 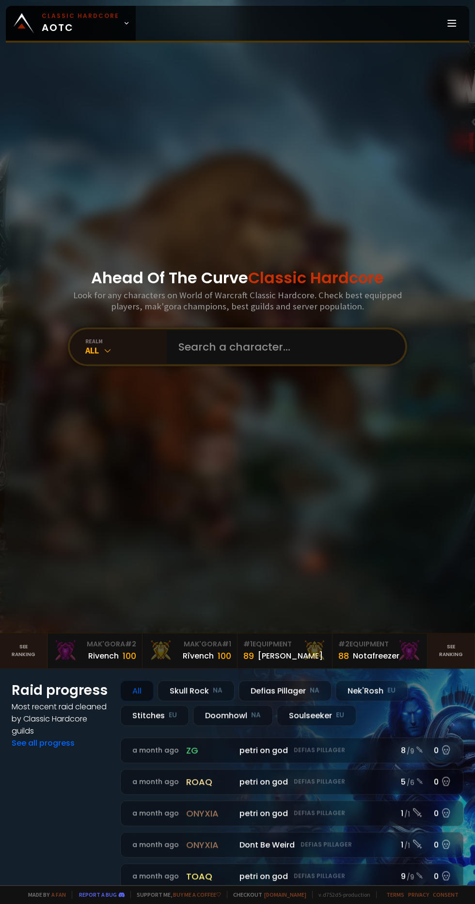 What do you see at coordinates (292, 750) in the screenshot?
I see `a: a month agozgpetri on godDefias Pillager8 /90` at bounding box center [292, 750].